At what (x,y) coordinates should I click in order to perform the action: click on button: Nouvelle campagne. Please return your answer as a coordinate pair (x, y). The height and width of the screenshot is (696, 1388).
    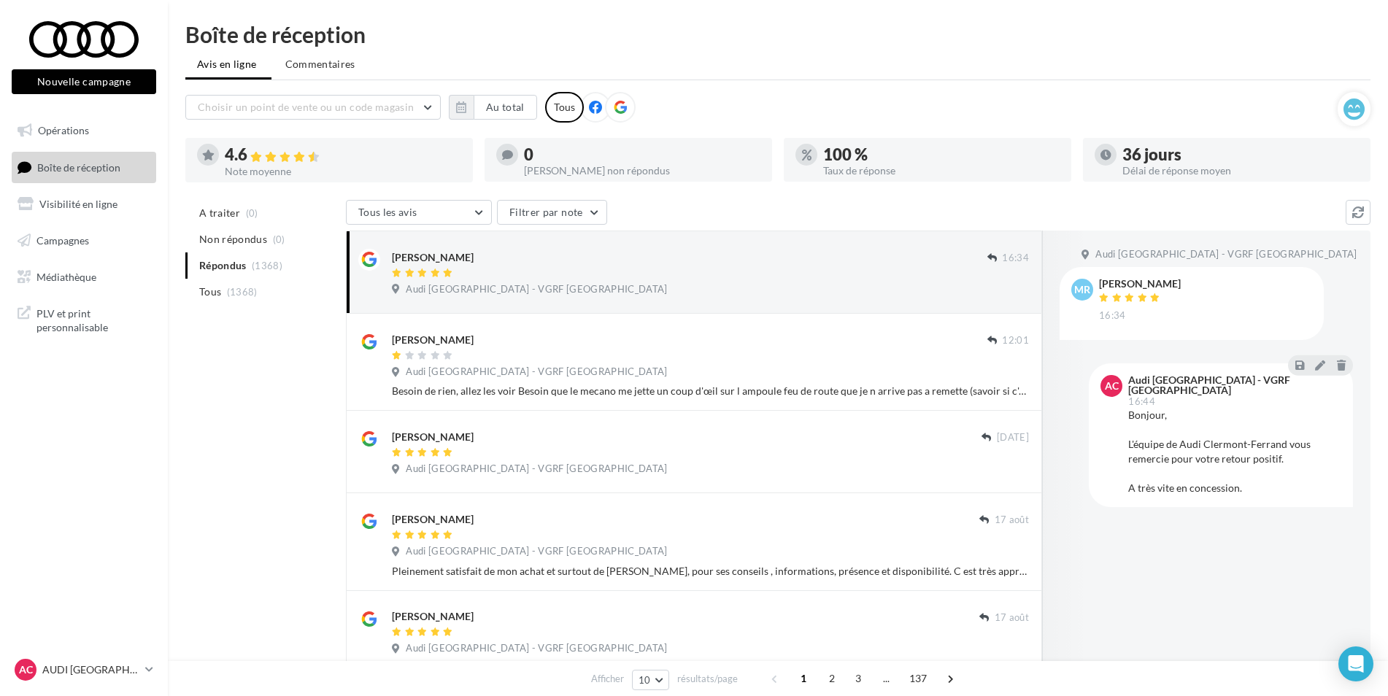
    Looking at the image, I should click on (84, 82).